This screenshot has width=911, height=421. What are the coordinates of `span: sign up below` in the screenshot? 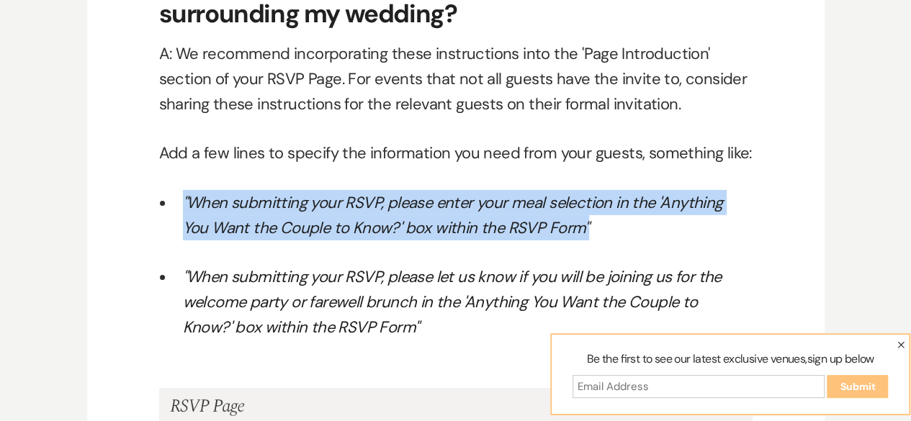 It's located at (840, 359).